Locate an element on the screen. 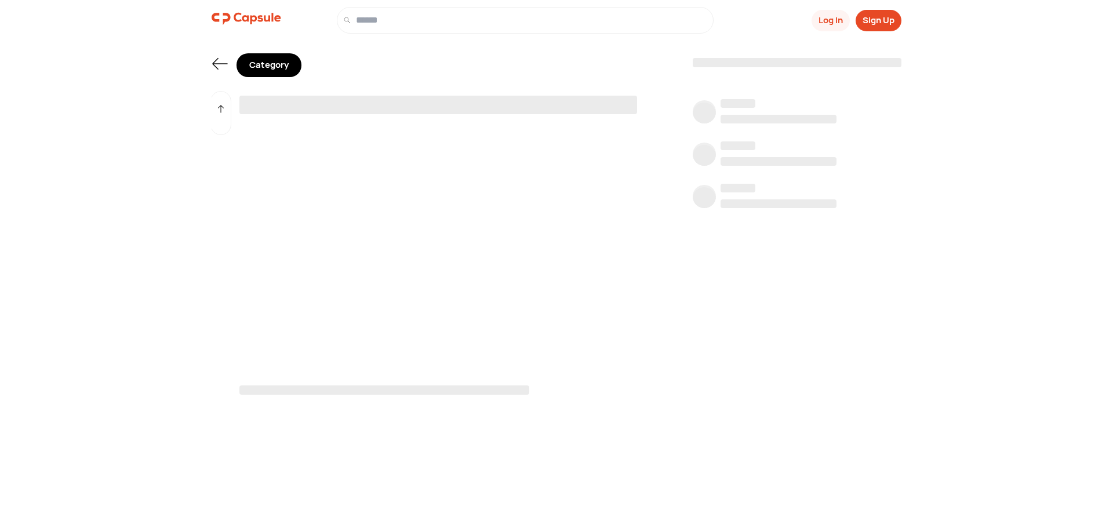 This screenshot has width=1113, height=528. button: Log In is located at coordinates (830, 20).